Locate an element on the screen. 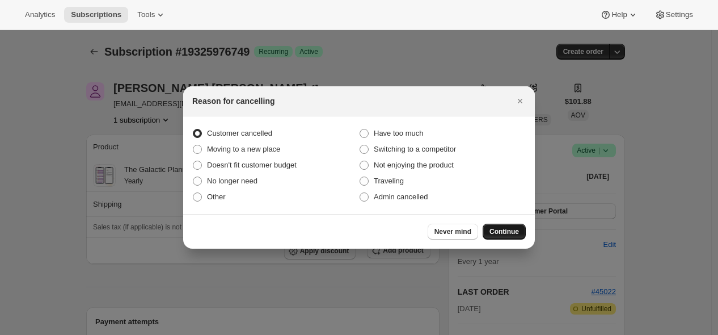 The image size is (718, 335). span: Help is located at coordinates (619, 15).